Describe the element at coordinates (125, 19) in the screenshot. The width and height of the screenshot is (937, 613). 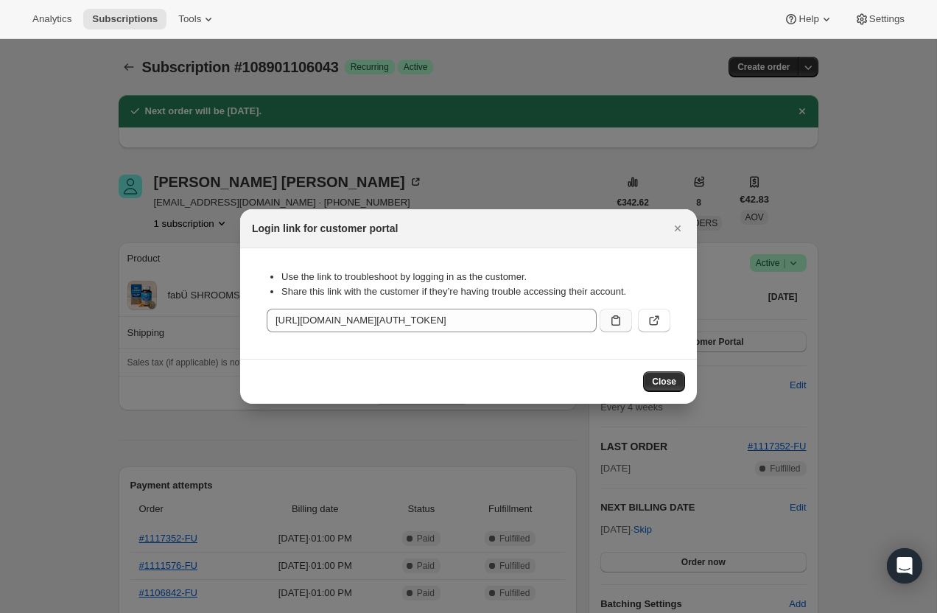
I see `span: Subscriptions` at that location.